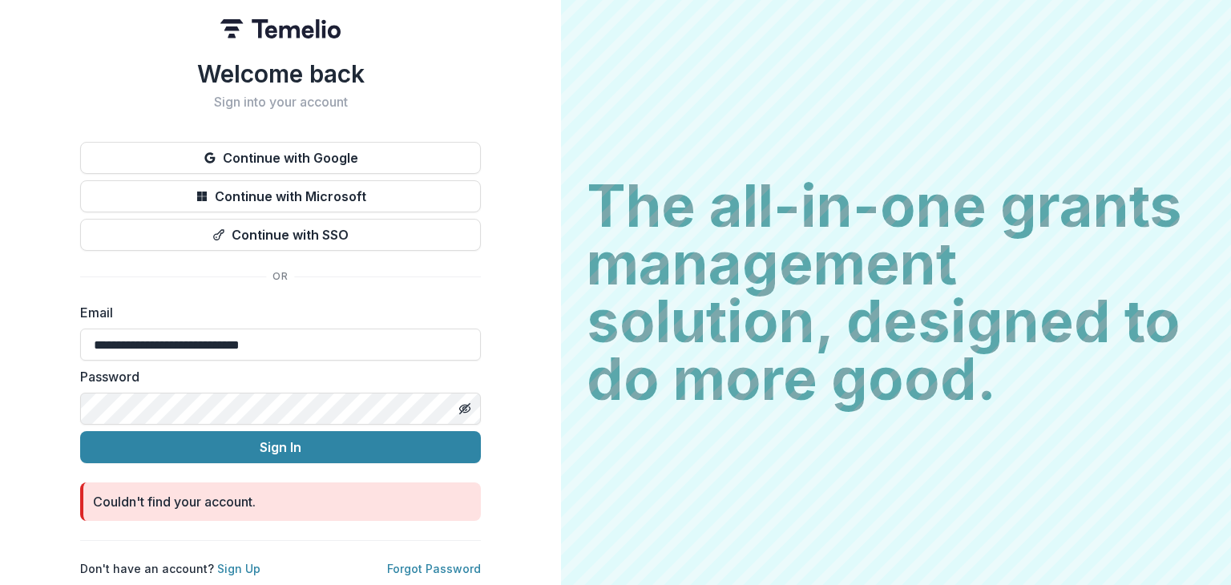  What do you see at coordinates (239, 568) in the screenshot?
I see `a: Sign Up` at bounding box center [239, 568].